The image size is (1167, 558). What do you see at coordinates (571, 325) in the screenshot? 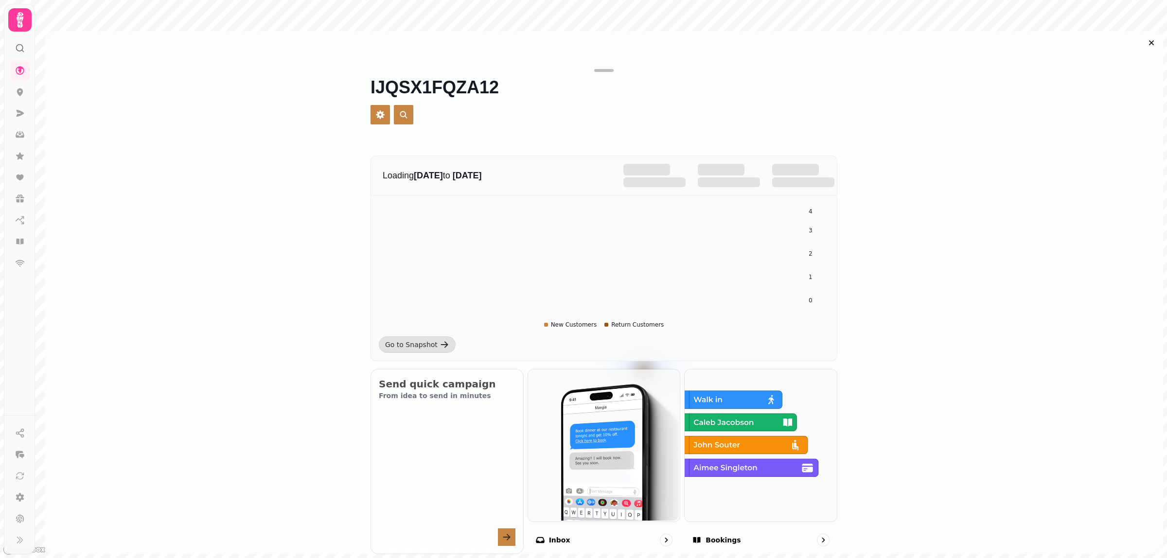
I see `div: New Customers` at bounding box center [571, 325].